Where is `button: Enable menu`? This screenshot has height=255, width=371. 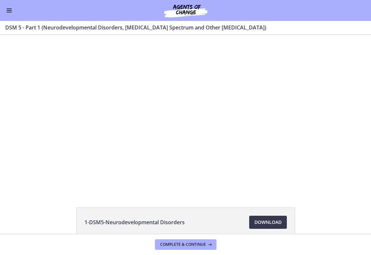
button: Enable menu is located at coordinates (9, 10).